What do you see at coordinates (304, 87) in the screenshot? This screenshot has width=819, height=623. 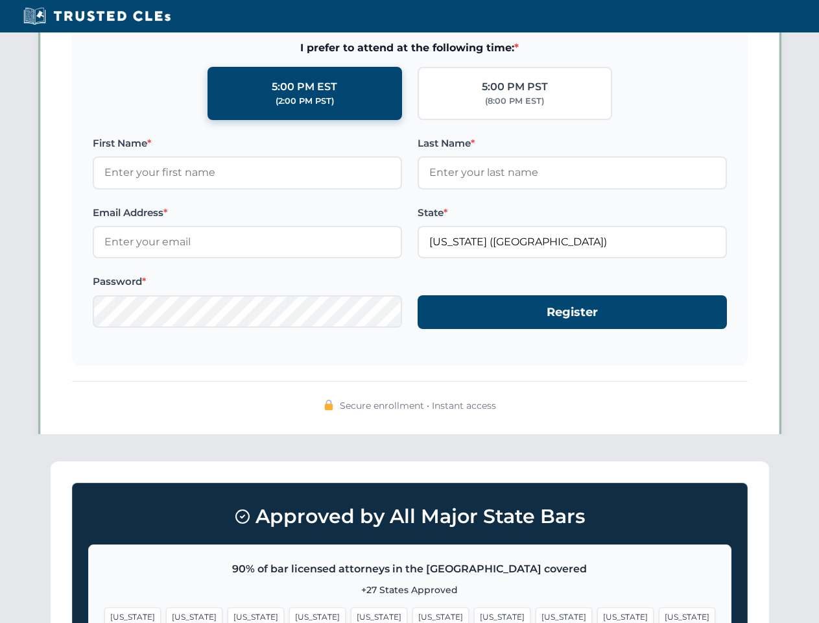 I see `div: 5:00 PM EST` at bounding box center [304, 87].